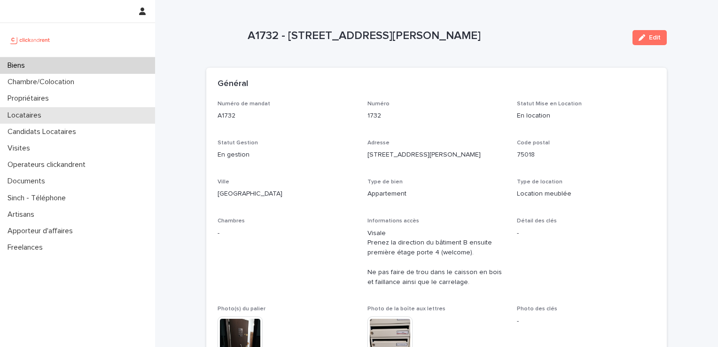  I want to click on p: Location meublée, so click(586, 194).